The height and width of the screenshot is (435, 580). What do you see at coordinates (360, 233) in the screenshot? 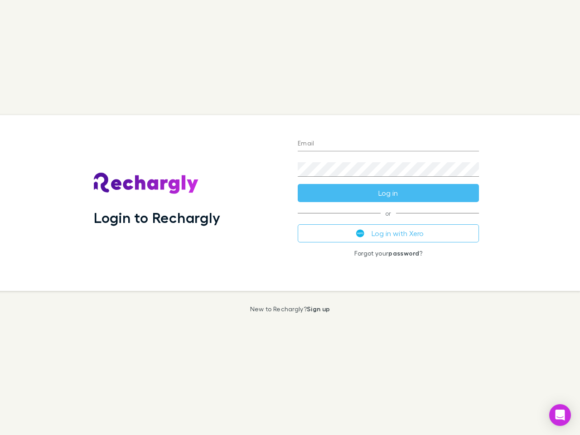
I see `img: Xero's logo` at bounding box center [360, 233].